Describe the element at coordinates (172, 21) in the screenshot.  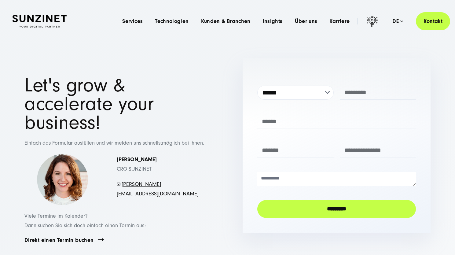
I see `span: Technologien` at that location.